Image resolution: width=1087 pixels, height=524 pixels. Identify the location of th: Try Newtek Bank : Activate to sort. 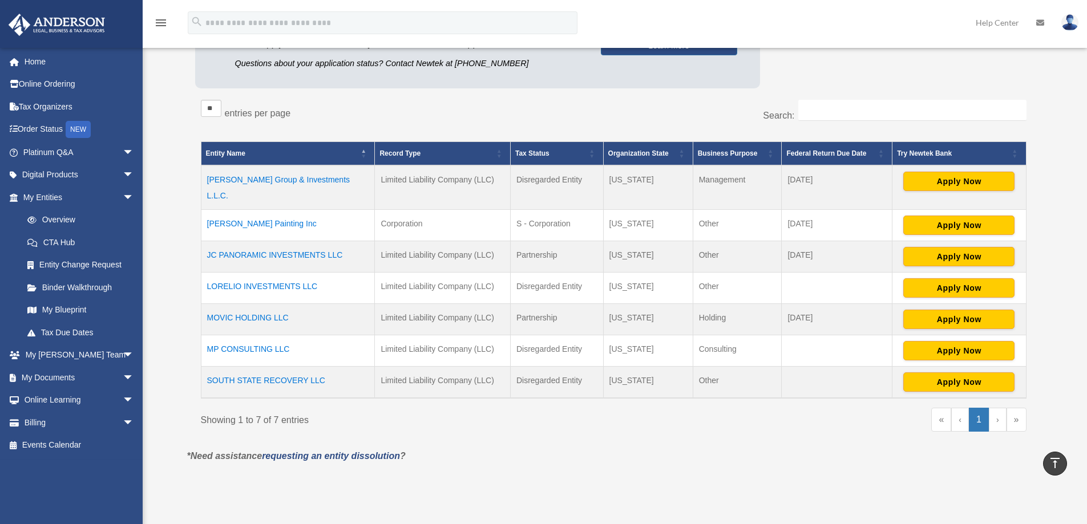
(959, 154).